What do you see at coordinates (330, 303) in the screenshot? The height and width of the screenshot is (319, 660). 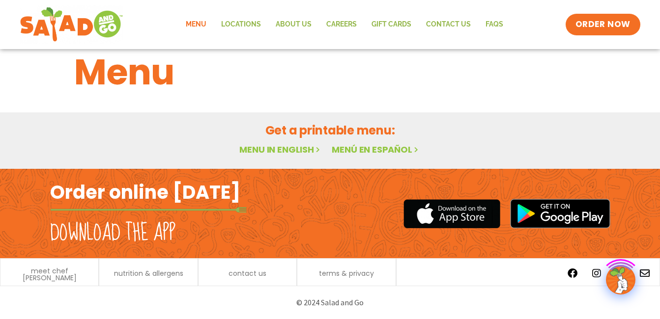 I see `p: © 2024 Salad and Go` at bounding box center [330, 303].